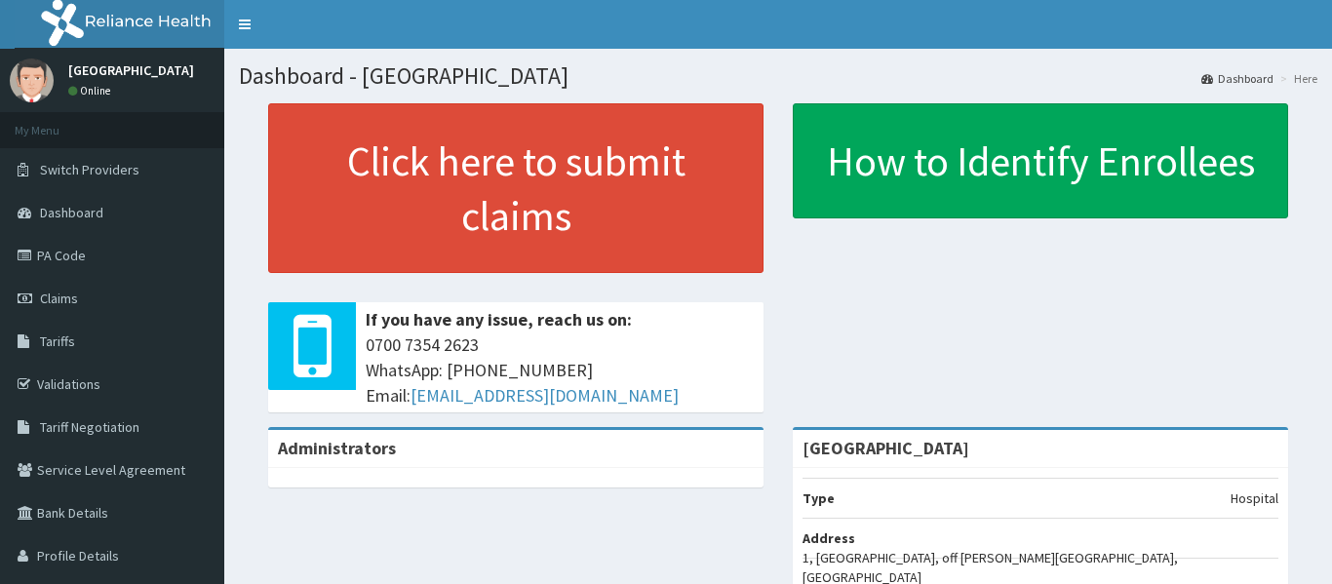 This screenshot has width=1332, height=584. Describe the element at coordinates (31, 80) in the screenshot. I see `img: User Image` at that location.